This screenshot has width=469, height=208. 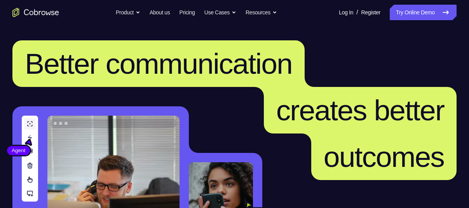 I want to click on button: Use Cases, so click(x=220, y=12).